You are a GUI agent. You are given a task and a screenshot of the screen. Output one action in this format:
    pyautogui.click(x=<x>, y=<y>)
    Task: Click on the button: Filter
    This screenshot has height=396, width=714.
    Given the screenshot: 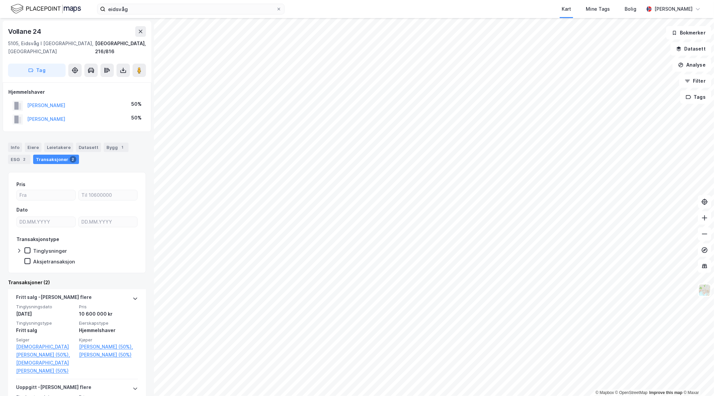 What is the action you would take?
    pyautogui.click(x=695, y=81)
    